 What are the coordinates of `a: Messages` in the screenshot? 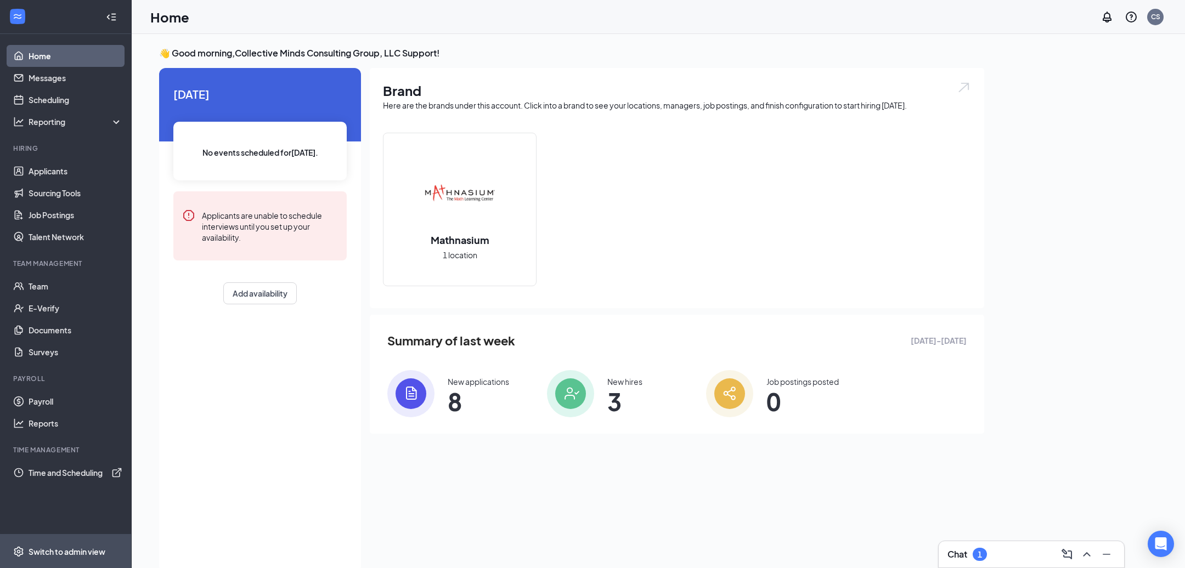 It's located at (75, 78).